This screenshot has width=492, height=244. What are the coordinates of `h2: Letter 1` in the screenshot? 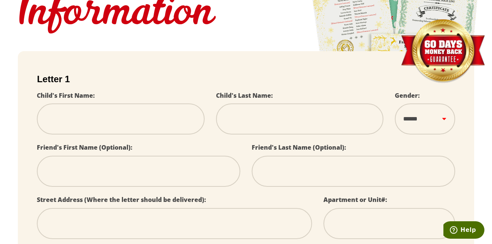 It's located at (246, 79).